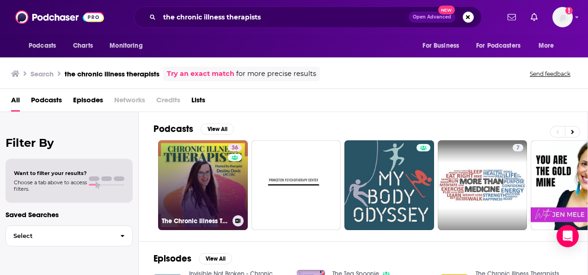 The image size is (588, 275). I want to click on span: for more precise results, so click(276, 74).